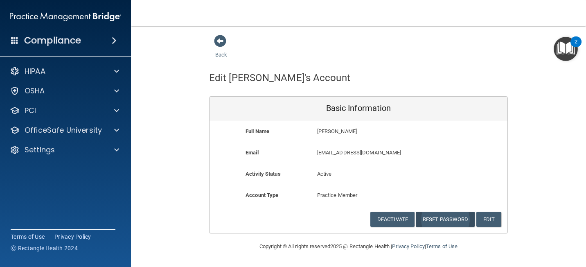 This screenshot has width=586, height=267. What do you see at coordinates (263, 173) in the screenshot?
I see `b: Activity Status` at bounding box center [263, 173].